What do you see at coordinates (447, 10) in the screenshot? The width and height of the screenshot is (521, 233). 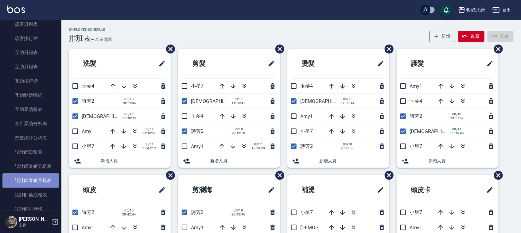 I see `button: save` at bounding box center [447, 10].